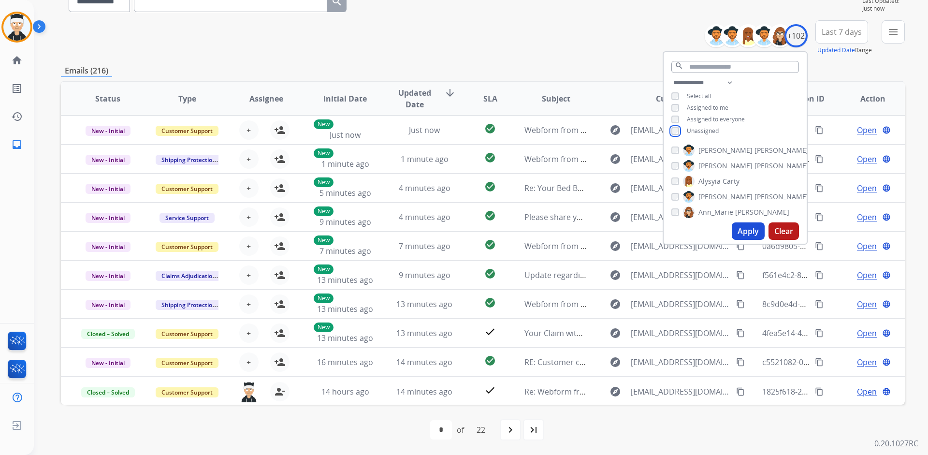 The width and height of the screenshot is (928, 455). Describe the element at coordinates (17, 27) in the screenshot. I see `img: avatar` at that location.